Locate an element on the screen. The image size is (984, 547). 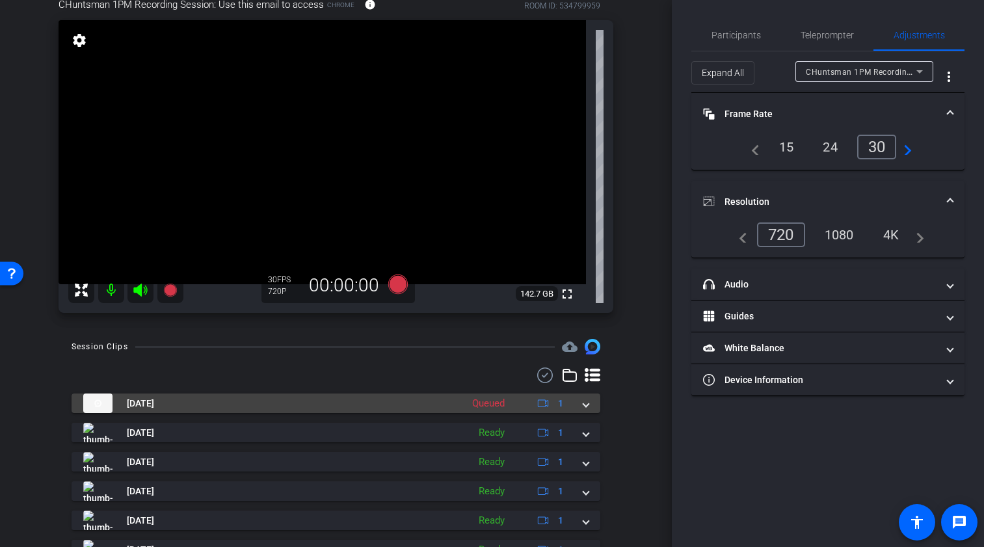
mat-panel-title: White Balance is located at coordinates (820, 348).